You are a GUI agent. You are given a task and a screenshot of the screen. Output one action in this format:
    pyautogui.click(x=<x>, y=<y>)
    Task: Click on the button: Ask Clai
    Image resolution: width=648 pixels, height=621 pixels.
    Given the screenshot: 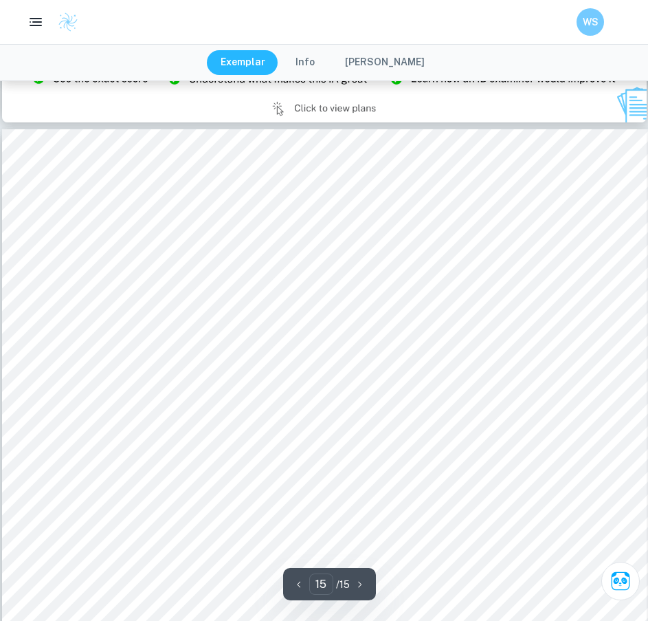 What is the action you would take?
    pyautogui.click(x=621, y=581)
    